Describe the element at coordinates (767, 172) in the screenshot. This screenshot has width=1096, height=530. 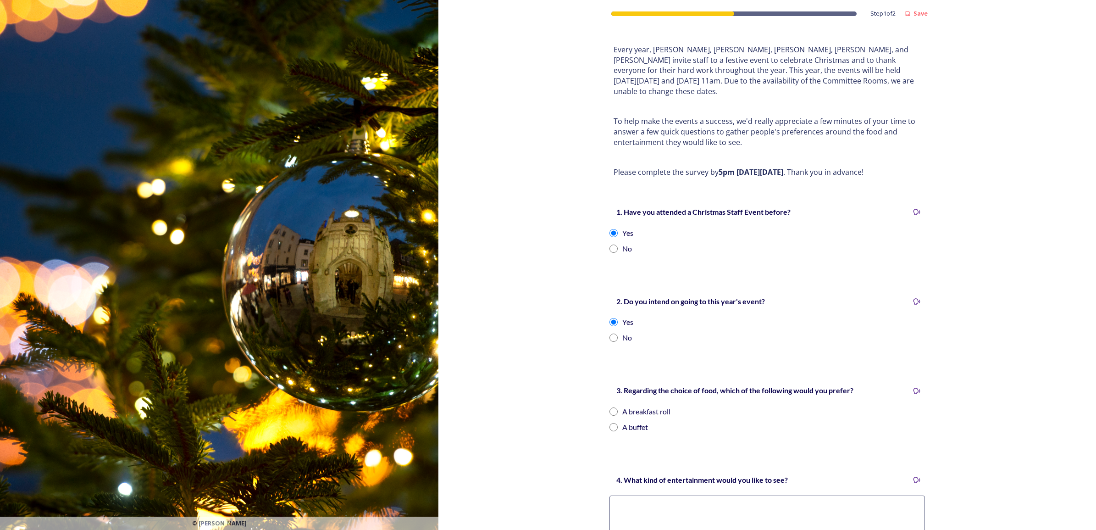
I see `p: Please complete the survey by . Thank you in advance!` at that location.